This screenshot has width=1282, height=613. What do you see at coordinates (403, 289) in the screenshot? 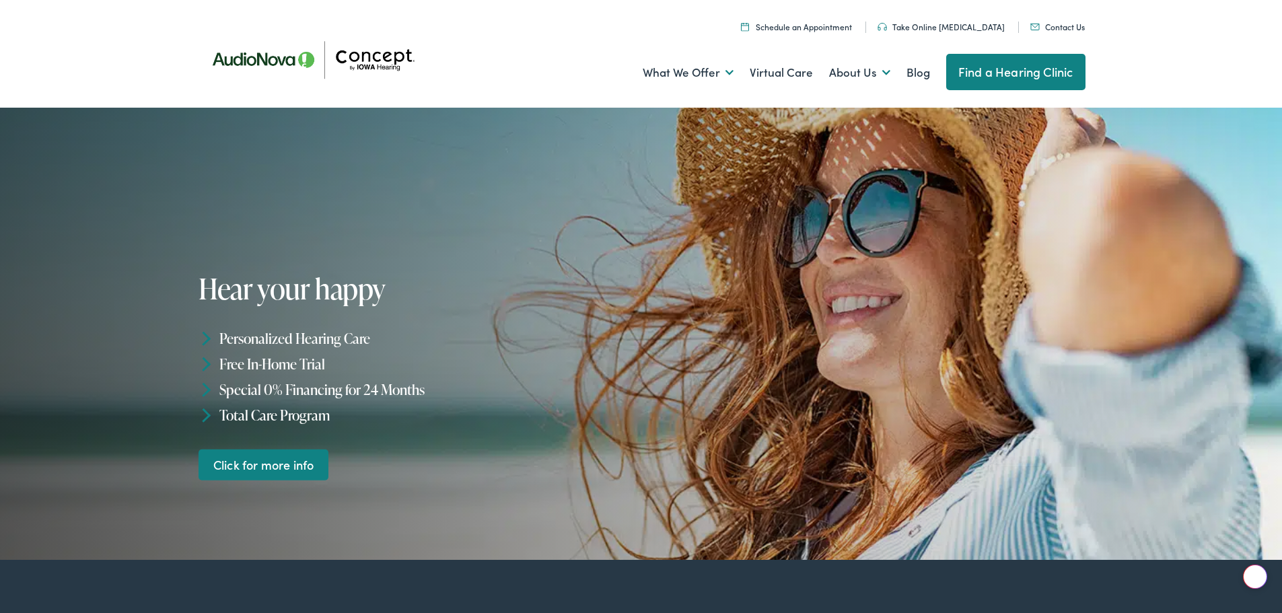
I see `h1: Hear your happy` at bounding box center [403, 289].